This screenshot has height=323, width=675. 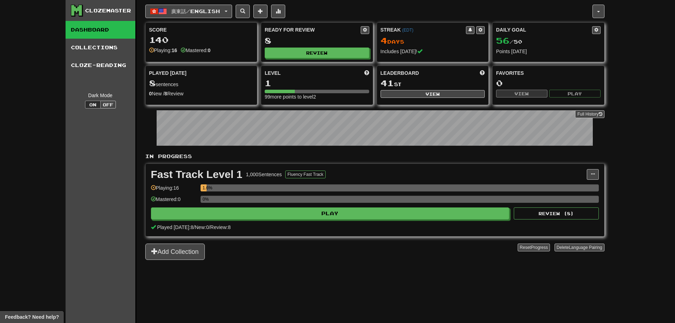 I want to click on div: Playing: 16, so click(x=174, y=190).